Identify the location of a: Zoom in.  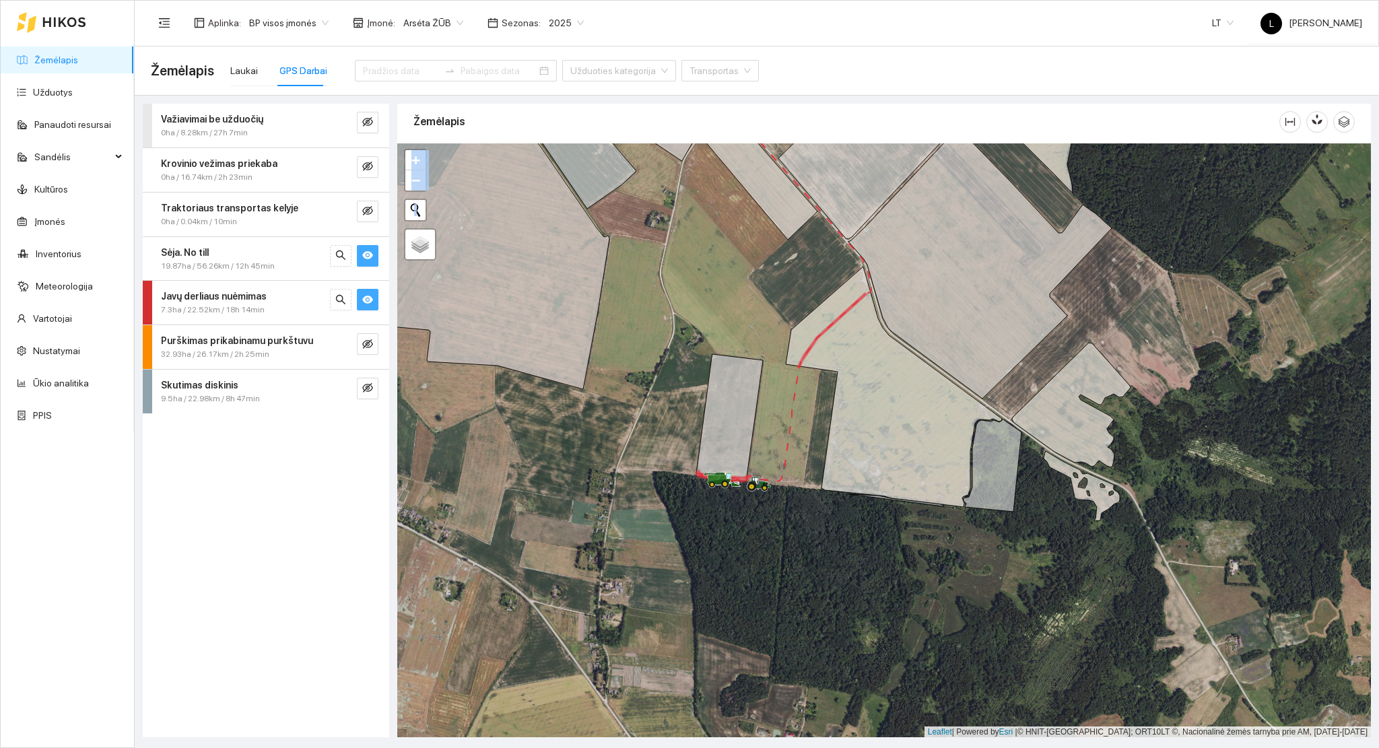
(416, 160).